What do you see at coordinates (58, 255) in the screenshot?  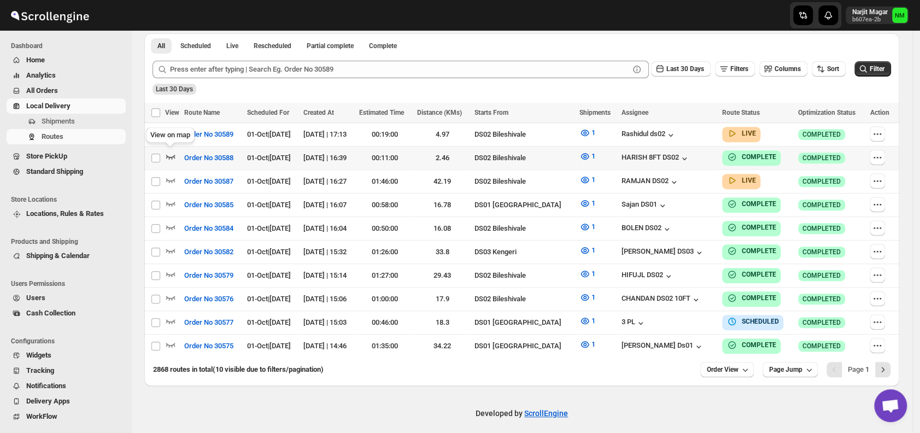 I see `span: Shipping & Calendar` at bounding box center [58, 255].